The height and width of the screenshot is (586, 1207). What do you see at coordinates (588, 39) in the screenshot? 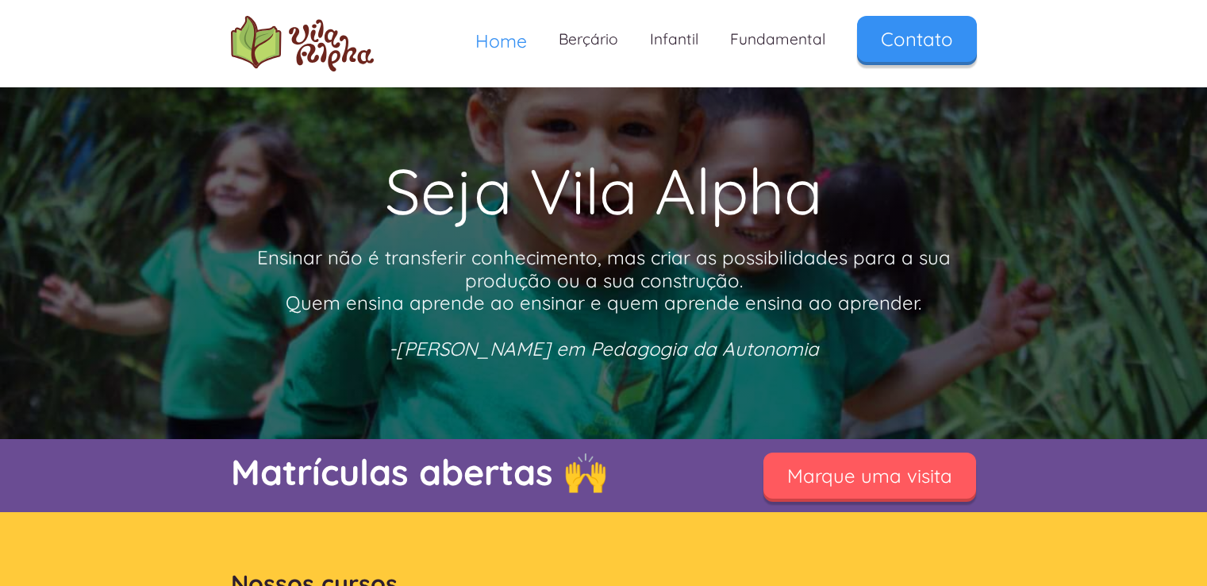
I see `a: Berçário` at bounding box center [588, 39].